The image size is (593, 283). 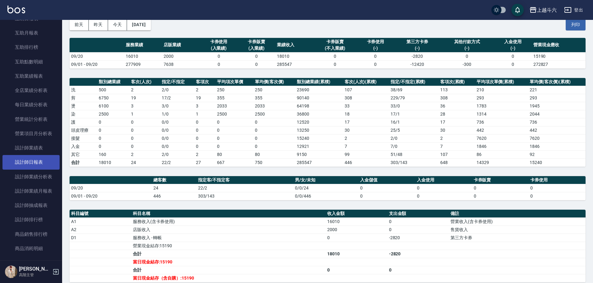 I want to click on td: 293, so click(x=502, y=98).